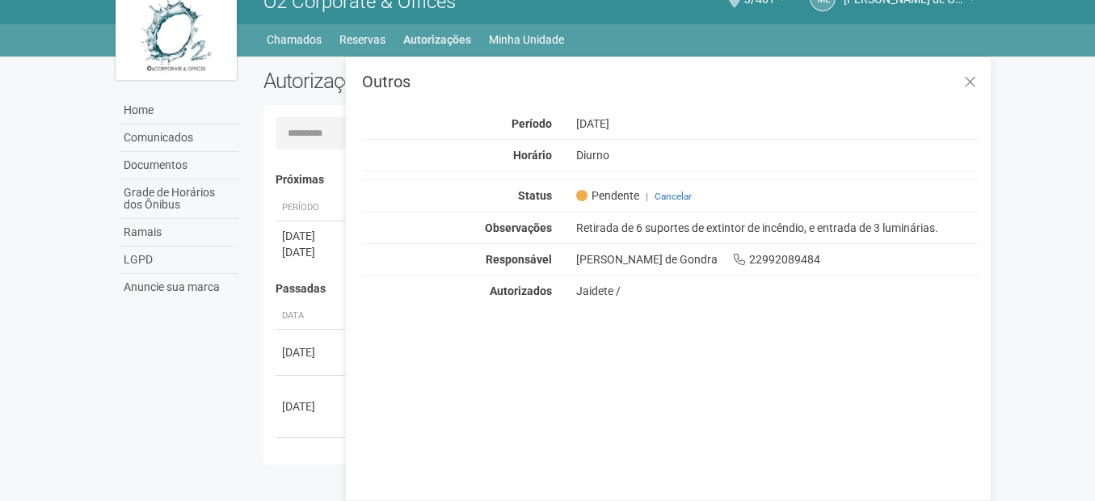 The image size is (1095, 501). I want to click on strong: Responsável, so click(519, 259).